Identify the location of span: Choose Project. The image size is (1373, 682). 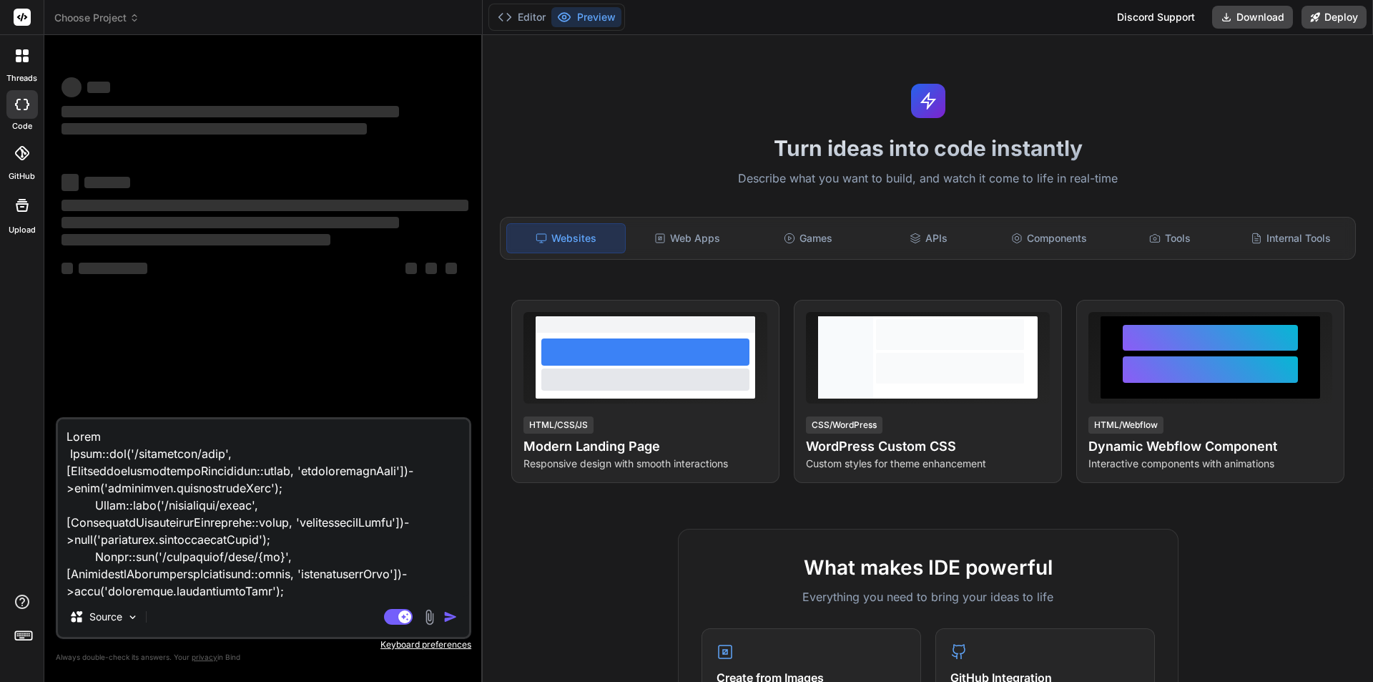
(97, 18).